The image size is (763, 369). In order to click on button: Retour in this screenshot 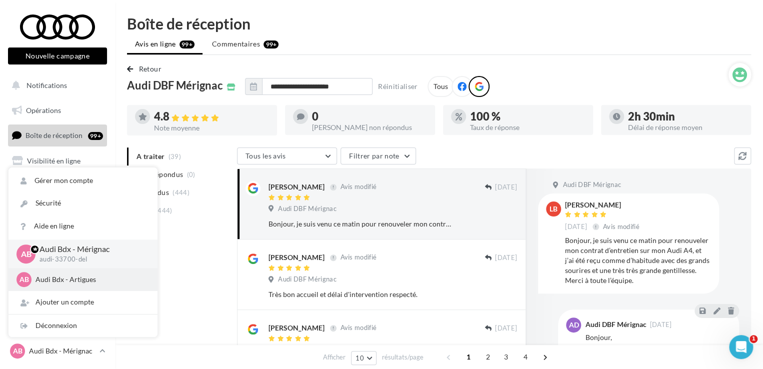, I will do `click(146, 69)`.